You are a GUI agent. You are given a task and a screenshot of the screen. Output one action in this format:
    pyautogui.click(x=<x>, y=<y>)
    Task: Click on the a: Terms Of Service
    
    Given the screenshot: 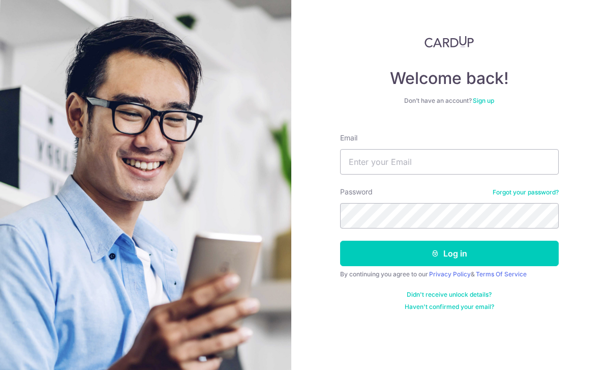 What is the action you would take?
    pyautogui.click(x=501, y=273)
    